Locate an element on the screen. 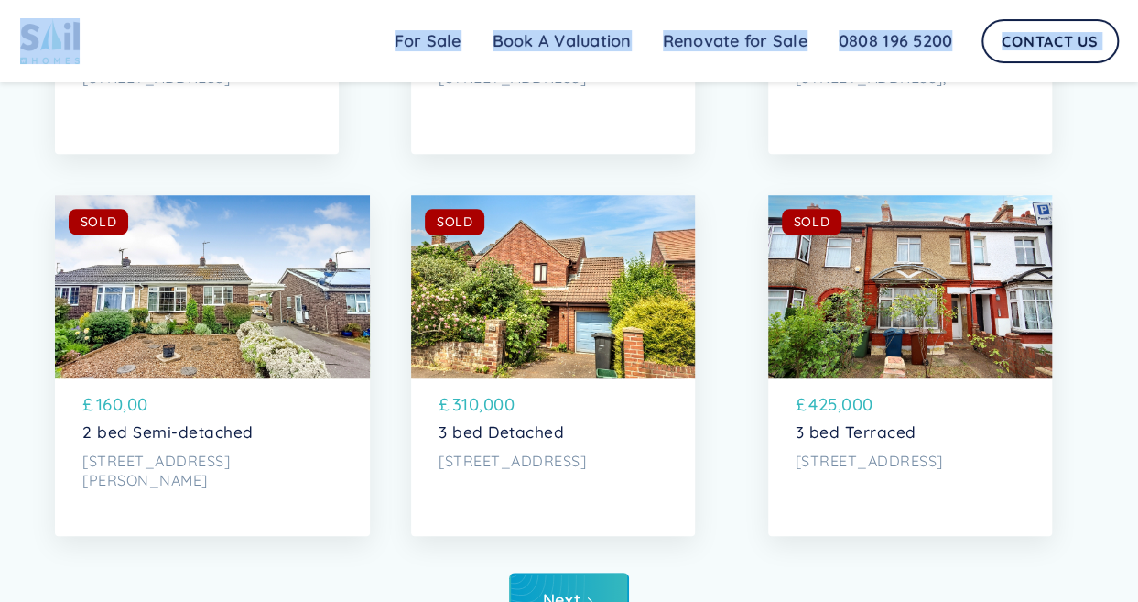 Image resolution: width=1138 pixels, height=602 pixels. p: 3 bed Terraced is located at coordinates (910, 432).